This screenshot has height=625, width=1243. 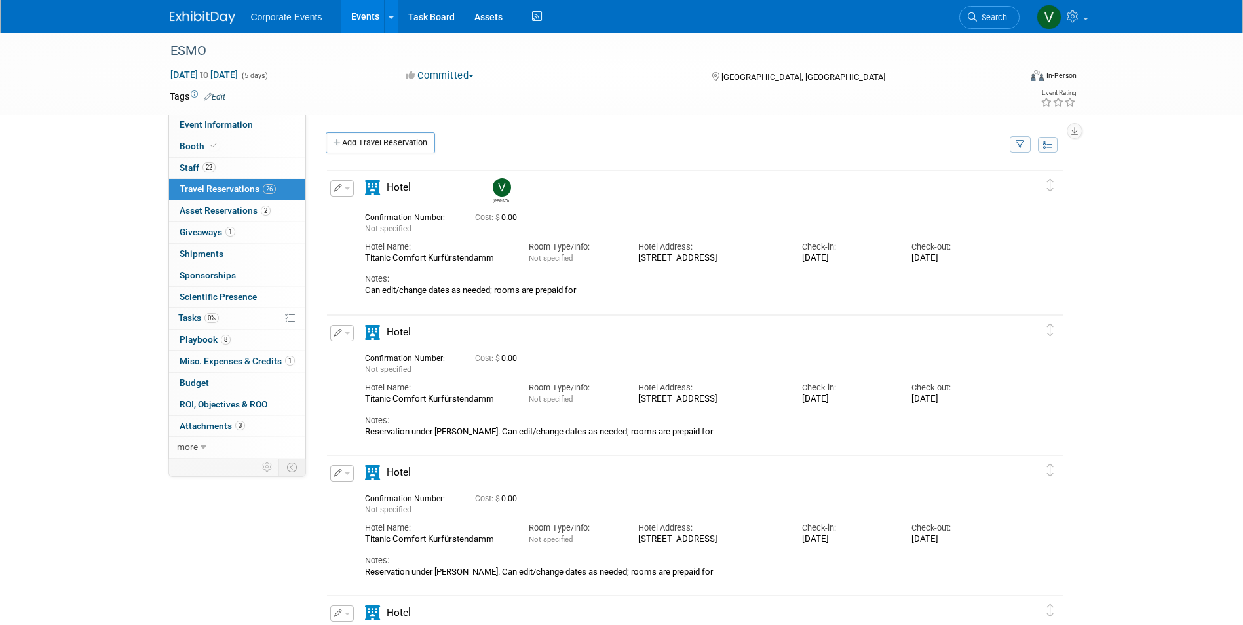 I want to click on span: Booth, so click(x=199, y=146).